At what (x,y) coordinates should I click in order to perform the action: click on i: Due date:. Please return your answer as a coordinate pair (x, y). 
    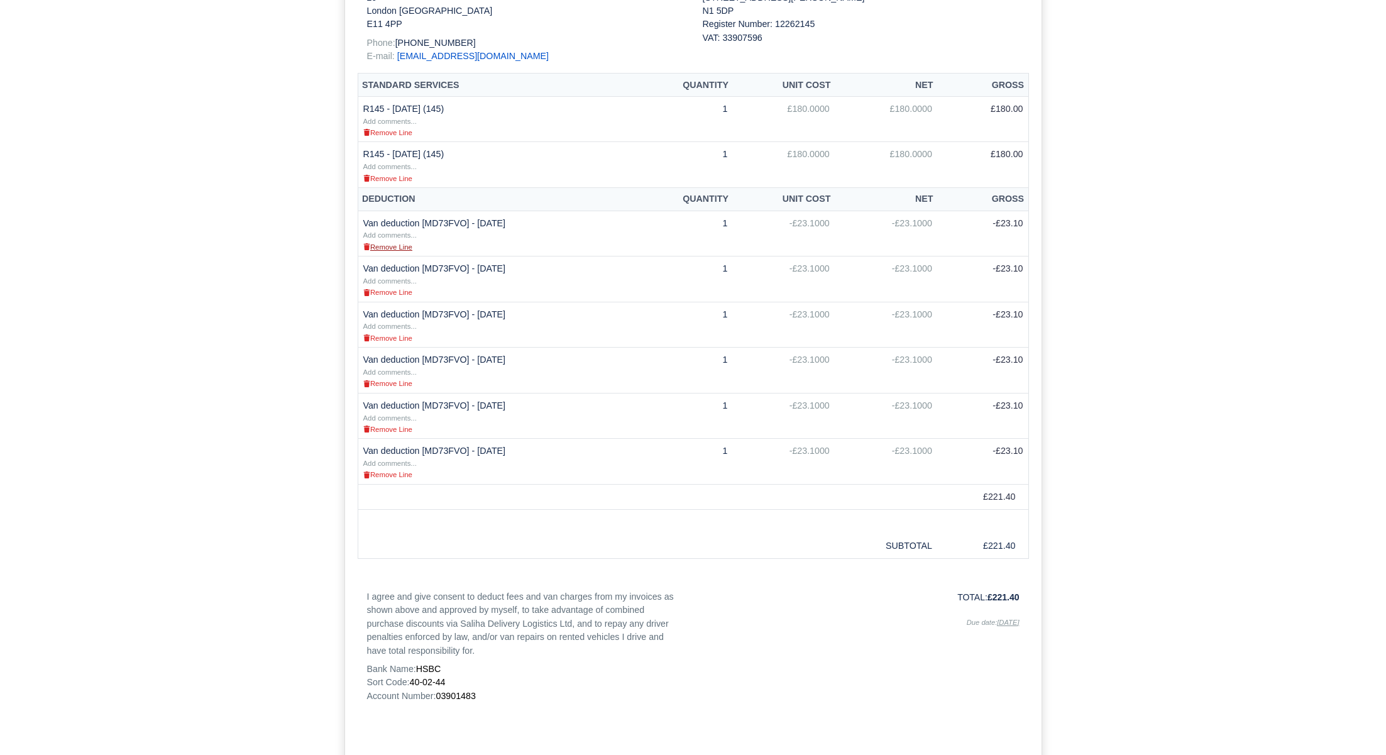
    Looking at the image, I should click on (993, 622).